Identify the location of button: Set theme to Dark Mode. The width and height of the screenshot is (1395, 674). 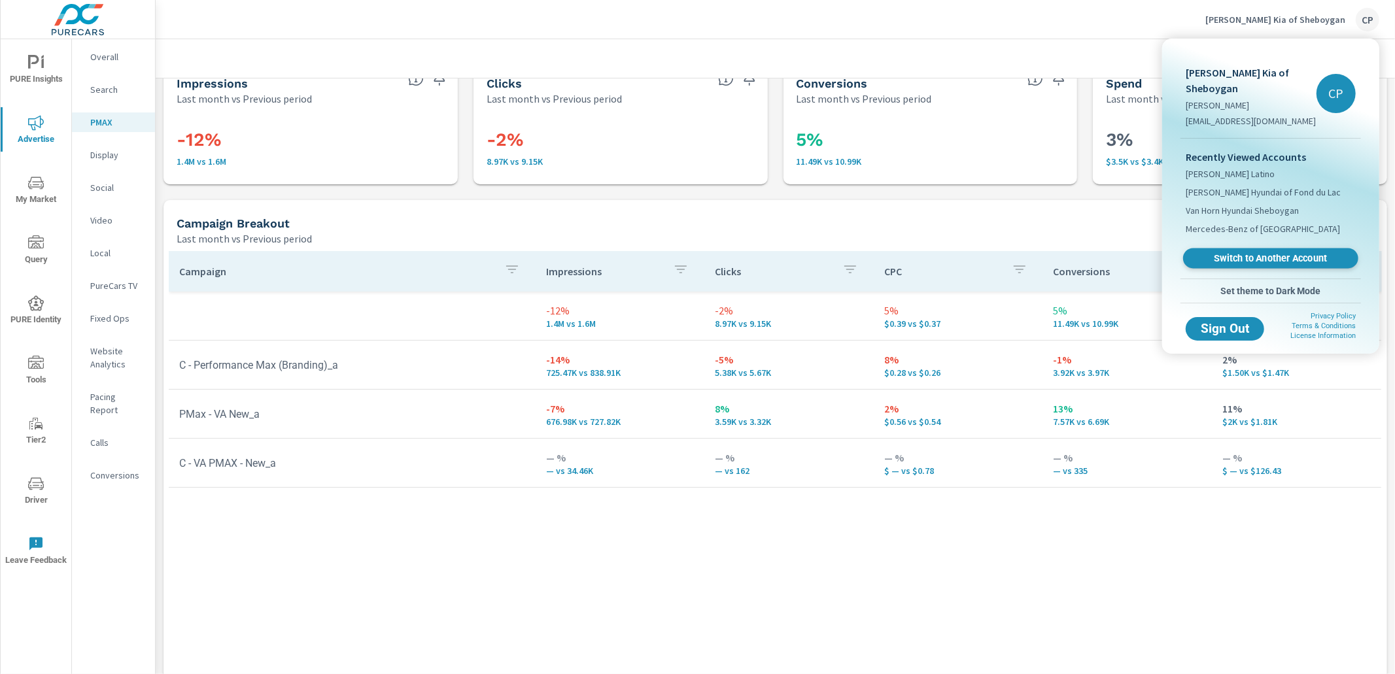
(1271, 291).